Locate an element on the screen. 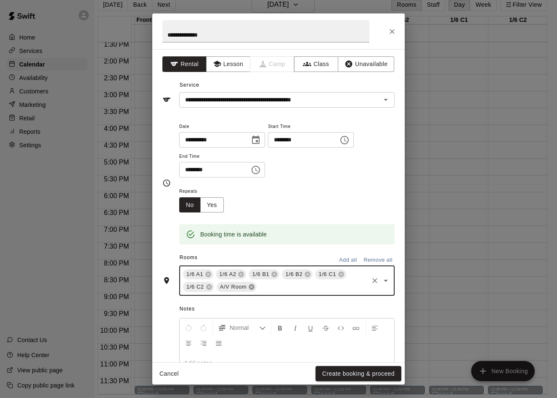  button: Unavailable is located at coordinates (366, 64).